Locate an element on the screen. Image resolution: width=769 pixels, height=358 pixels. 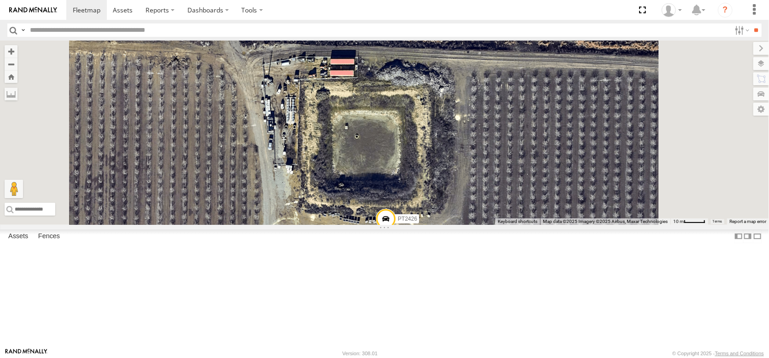
label: Assets is located at coordinates (18, 236).